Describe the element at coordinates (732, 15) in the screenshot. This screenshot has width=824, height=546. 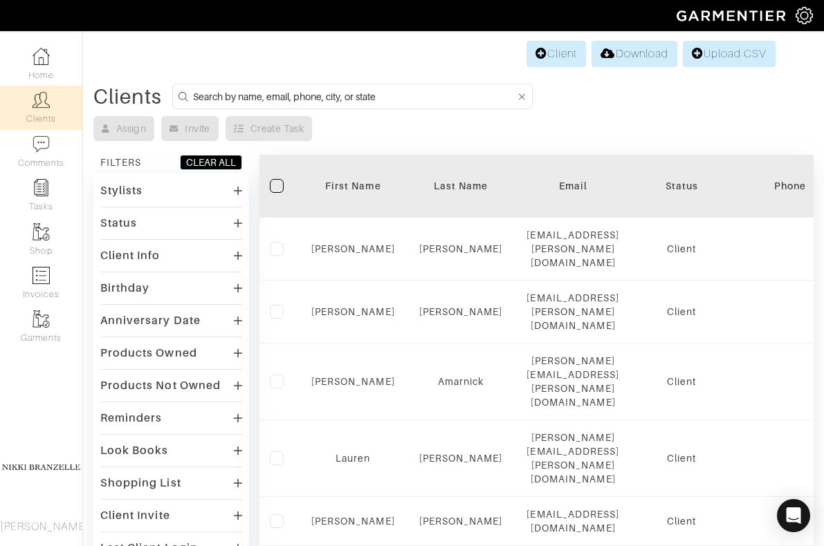
I see `img: garmentier-logo-header-white-b43fb05a5012e4ada735d5af1a66efaba907eab6374d6393d1fbf88cb4ef424d.png` at that location.